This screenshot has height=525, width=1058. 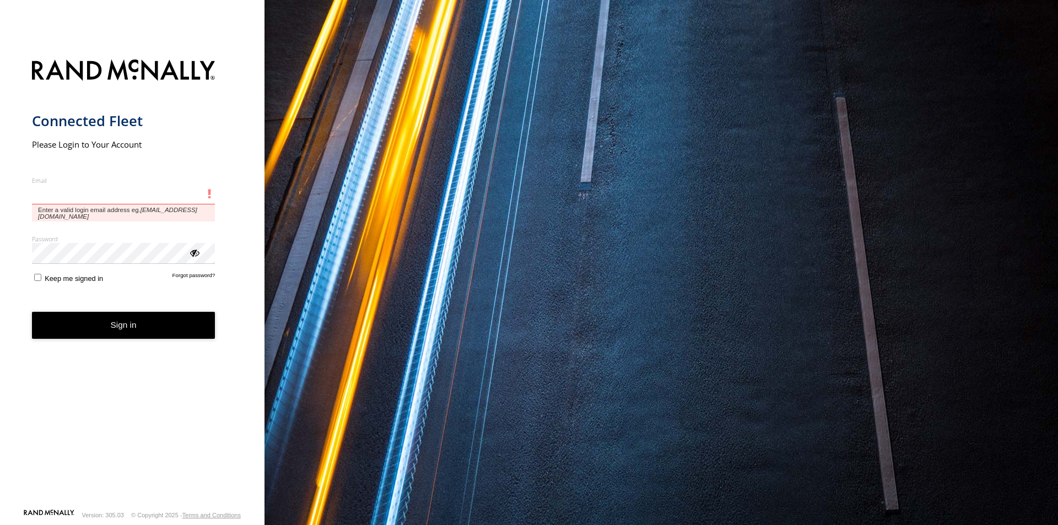 What do you see at coordinates (186, 515) in the screenshot?
I see `div: © Copyright 2025 -` at bounding box center [186, 515].